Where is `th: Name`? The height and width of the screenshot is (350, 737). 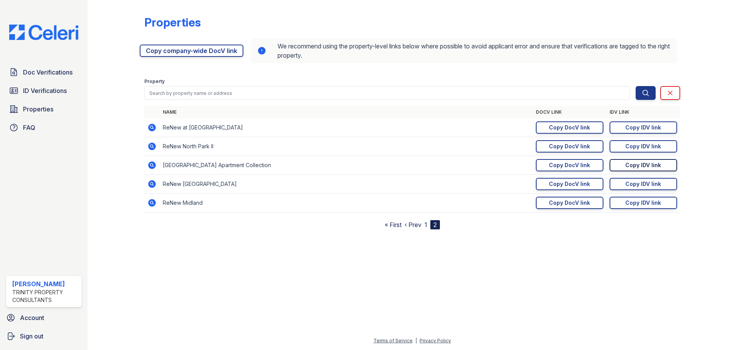 th: Name is located at coordinates (346, 112).